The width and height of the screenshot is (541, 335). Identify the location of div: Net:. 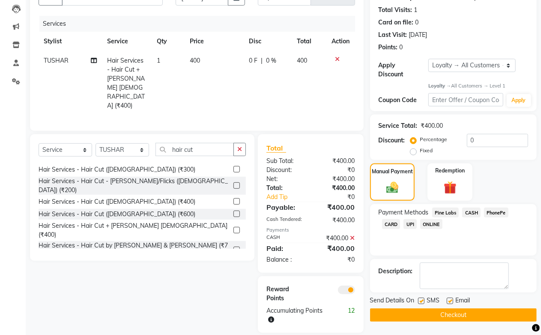
(285, 179).